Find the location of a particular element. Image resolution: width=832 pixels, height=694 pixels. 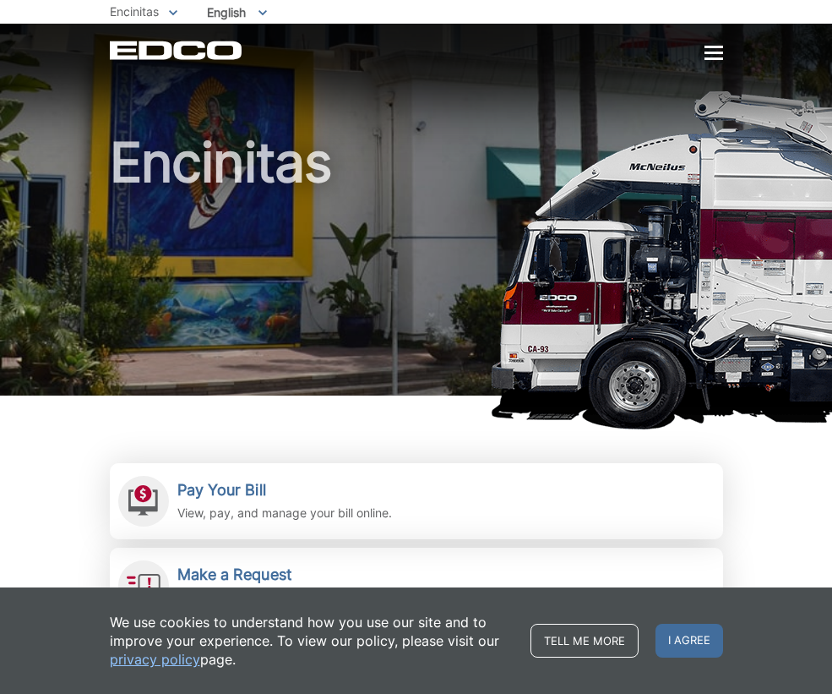

a: Tell me more is located at coordinates (585, 640).